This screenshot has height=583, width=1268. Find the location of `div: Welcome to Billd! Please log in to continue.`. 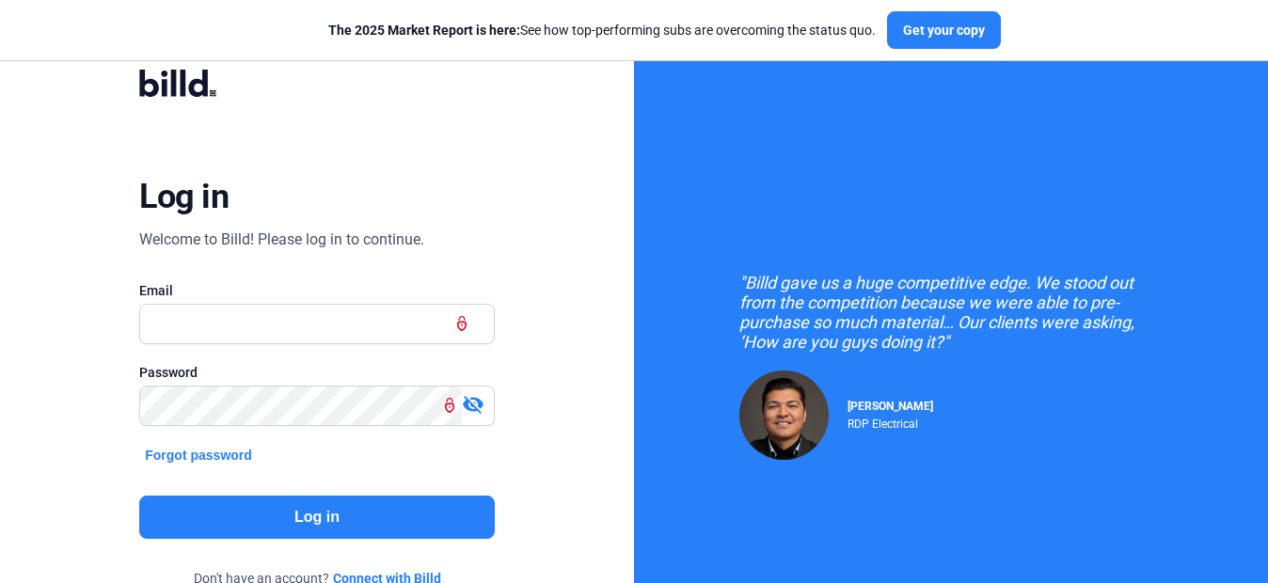

div: Welcome to Billd! Please log in to continue. is located at coordinates (281, 240).